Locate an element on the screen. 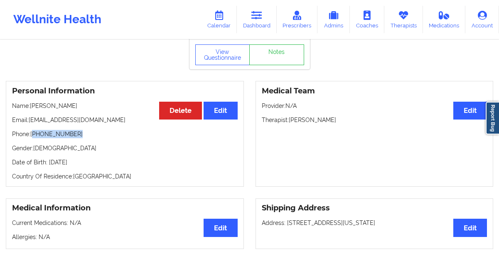  a: Calendar is located at coordinates (219, 20).